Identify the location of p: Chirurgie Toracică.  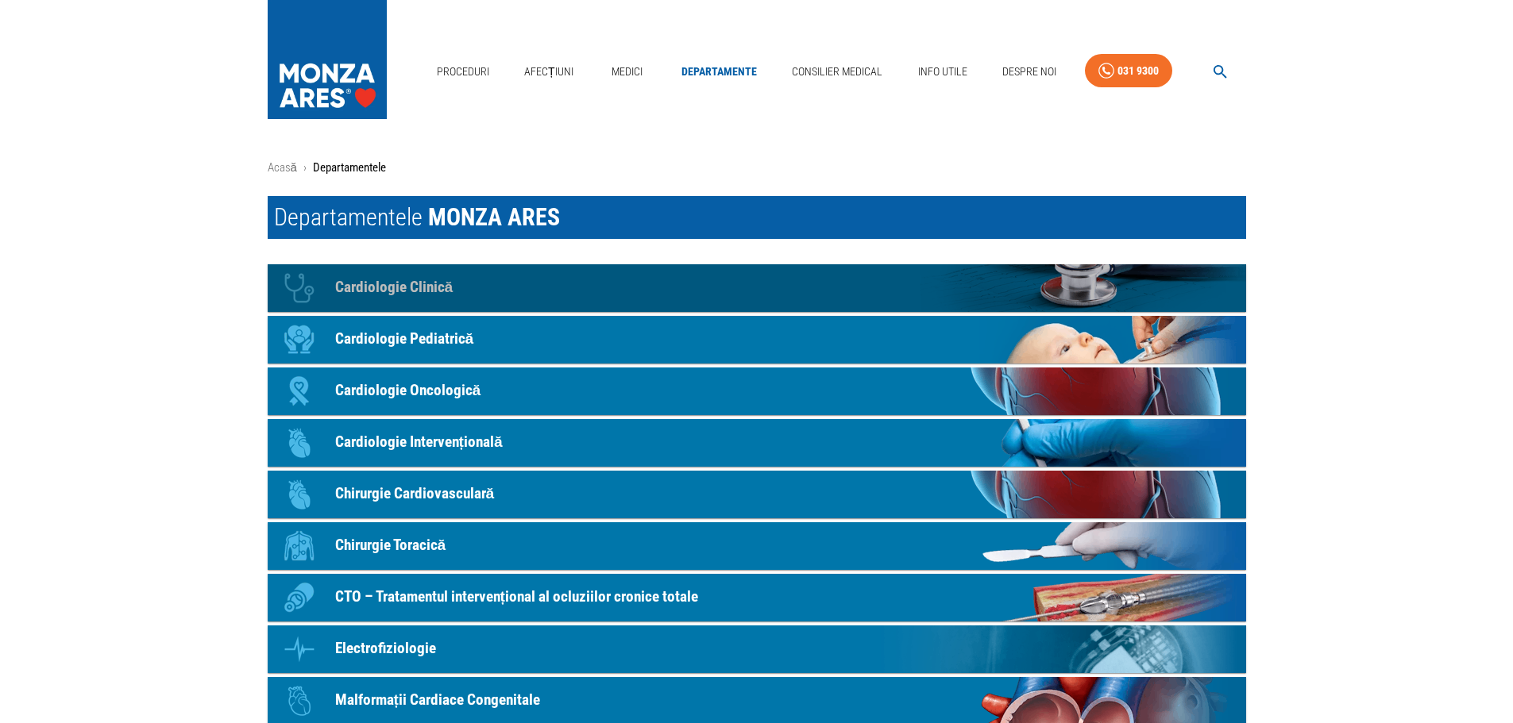
(391, 545).